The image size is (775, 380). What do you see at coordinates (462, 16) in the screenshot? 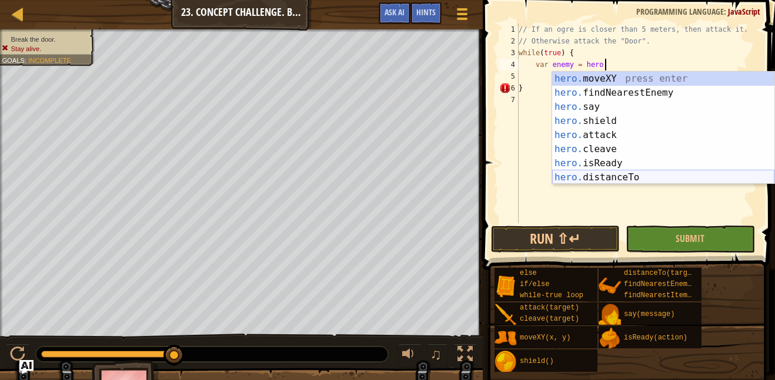
I see `button: Show game menu` at bounding box center [462, 16].